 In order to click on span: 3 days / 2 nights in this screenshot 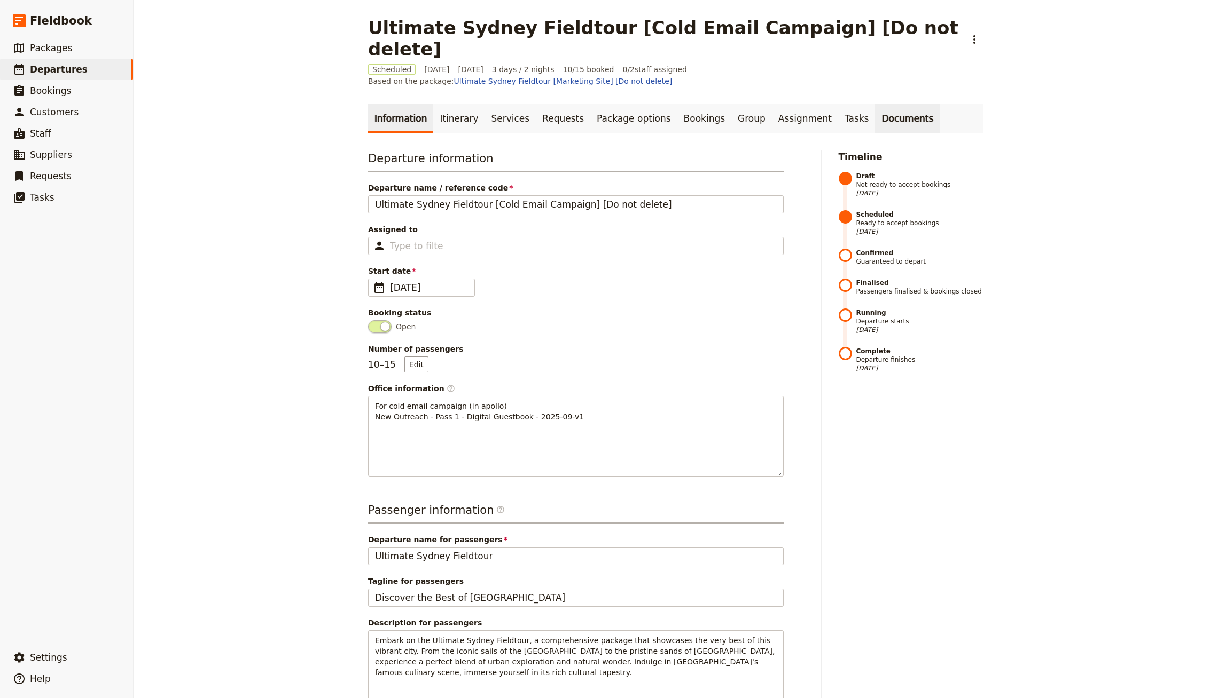, I will do `click(523, 69)`.